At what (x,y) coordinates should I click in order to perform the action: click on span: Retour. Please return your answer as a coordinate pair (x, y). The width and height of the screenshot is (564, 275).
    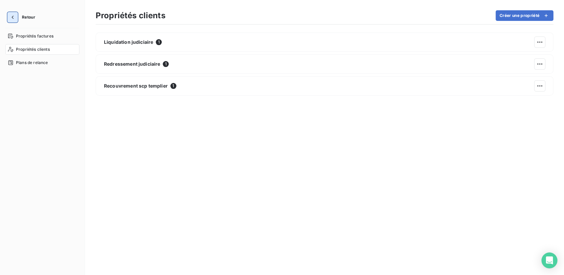
    Looking at the image, I should click on (29, 17).